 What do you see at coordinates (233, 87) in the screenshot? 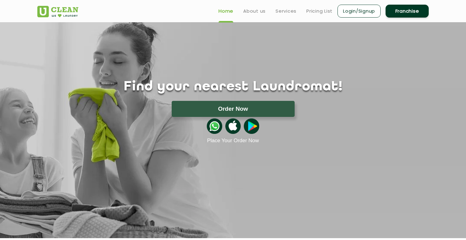
I see `h1: Find your nearest Laundromat!` at bounding box center [233, 87].